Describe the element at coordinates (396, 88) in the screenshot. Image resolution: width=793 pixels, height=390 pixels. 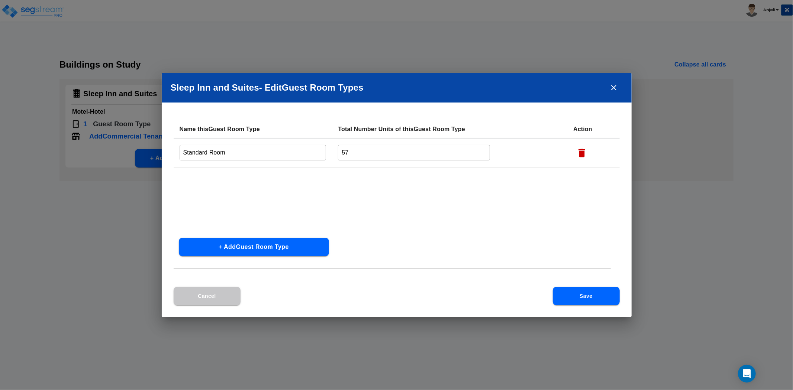
I see `h2: Sleep Inn and Suites - Edit Guest Room Type s` at that location.